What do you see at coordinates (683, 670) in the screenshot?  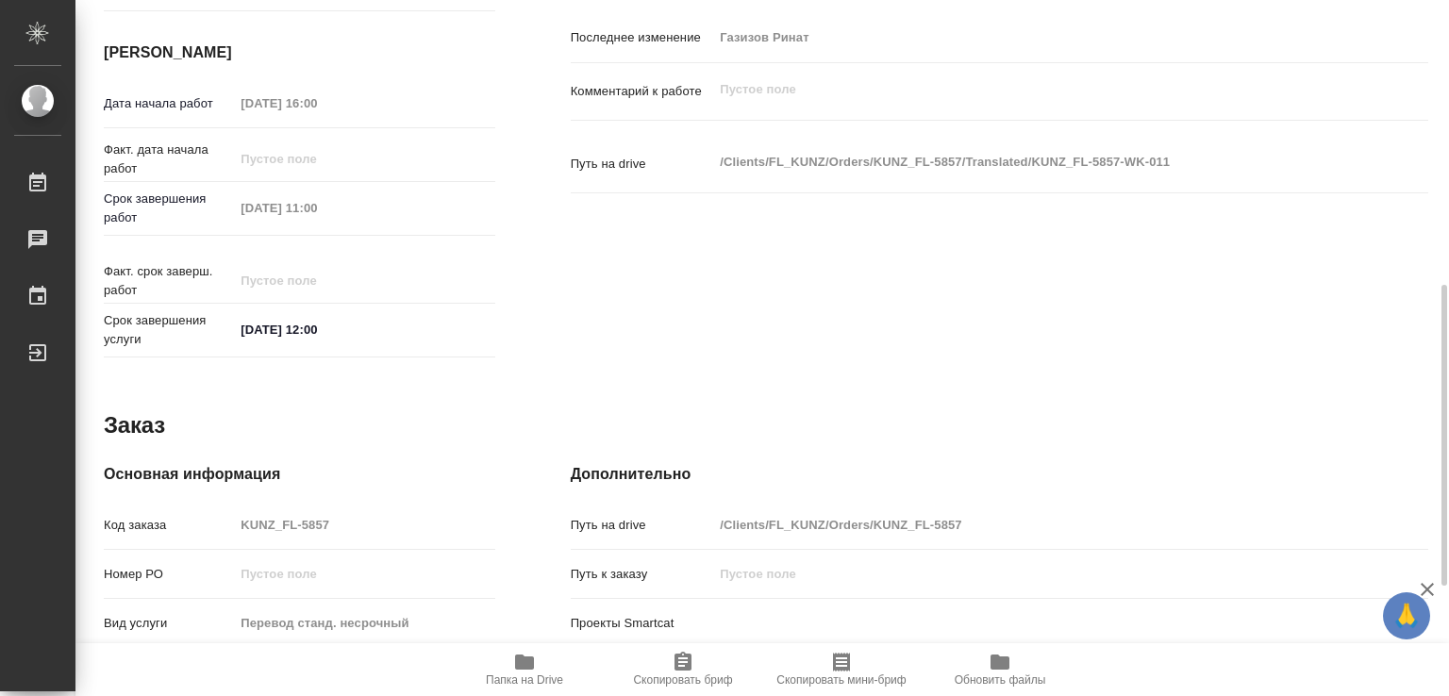 I see `button: Скопировать бриф` at bounding box center [683, 670].